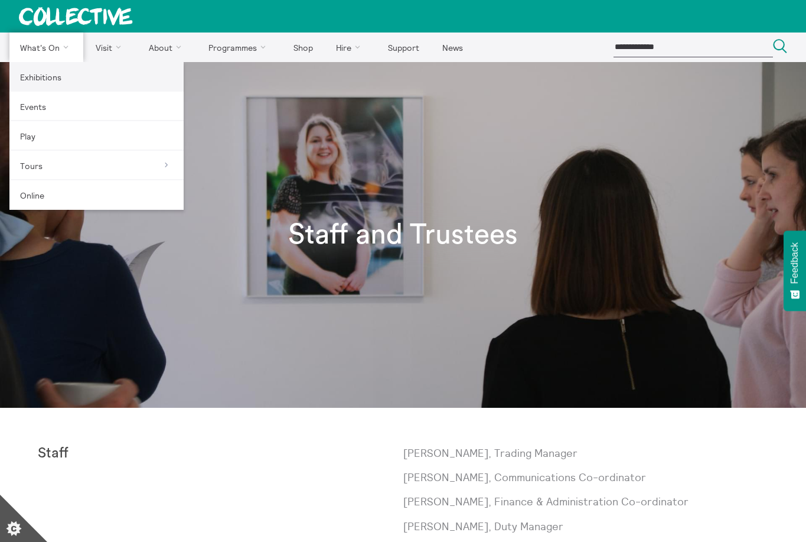  What do you see at coordinates (96, 136) in the screenshot?
I see `a: Play` at bounding box center [96, 136].